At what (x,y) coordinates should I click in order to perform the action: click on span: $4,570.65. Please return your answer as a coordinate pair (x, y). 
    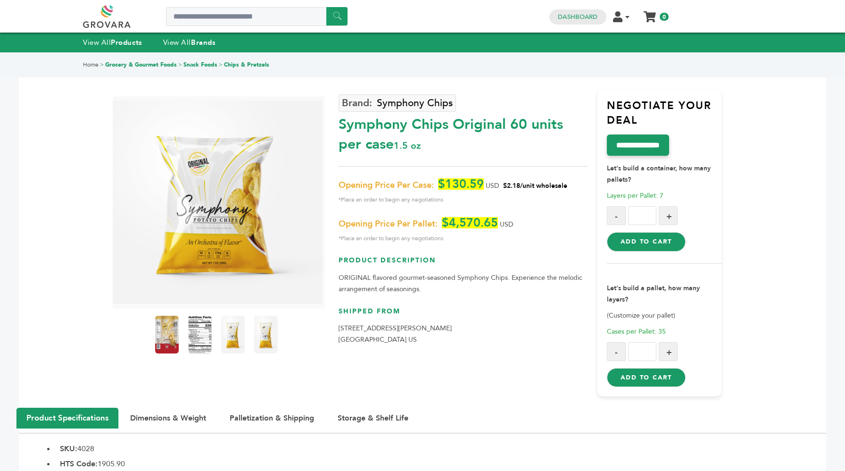
    Looking at the image, I should click on (470, 223).